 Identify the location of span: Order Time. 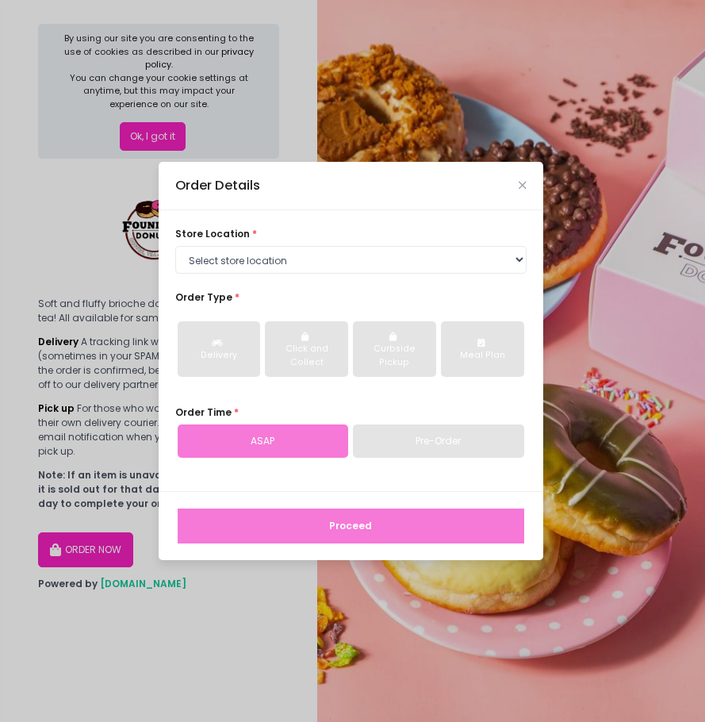
(203, 412).